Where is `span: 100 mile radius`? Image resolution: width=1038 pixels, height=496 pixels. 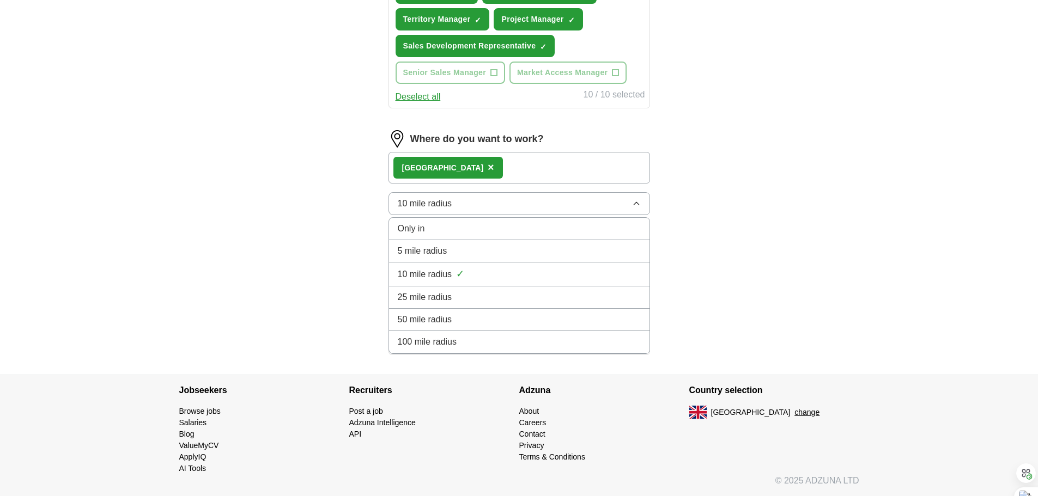
span: 100 mile radius is located at coordinates (427, 342).